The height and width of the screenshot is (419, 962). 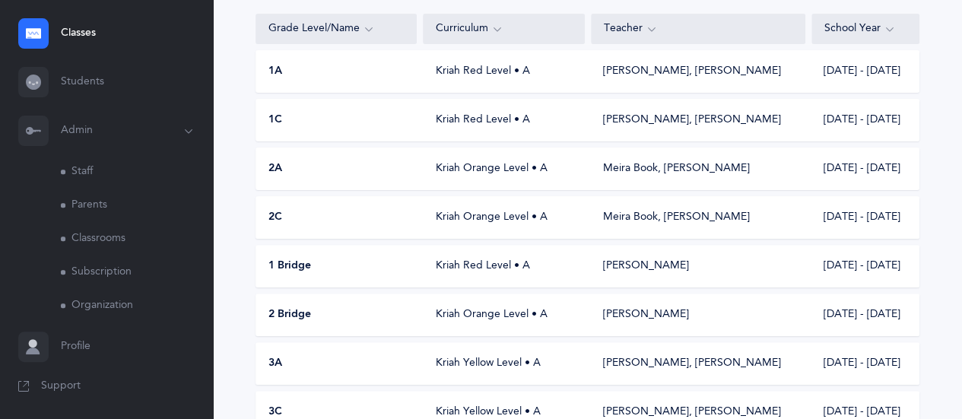 What do you see at coordinates (698, 29) in the screenshot?
I see `div: Teacher` at bounding box center [698, 29].